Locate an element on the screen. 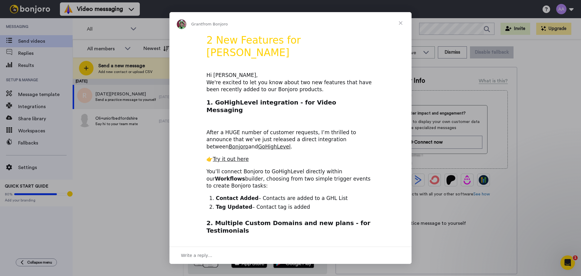  span: Grant is located at coordinates (197, 24).